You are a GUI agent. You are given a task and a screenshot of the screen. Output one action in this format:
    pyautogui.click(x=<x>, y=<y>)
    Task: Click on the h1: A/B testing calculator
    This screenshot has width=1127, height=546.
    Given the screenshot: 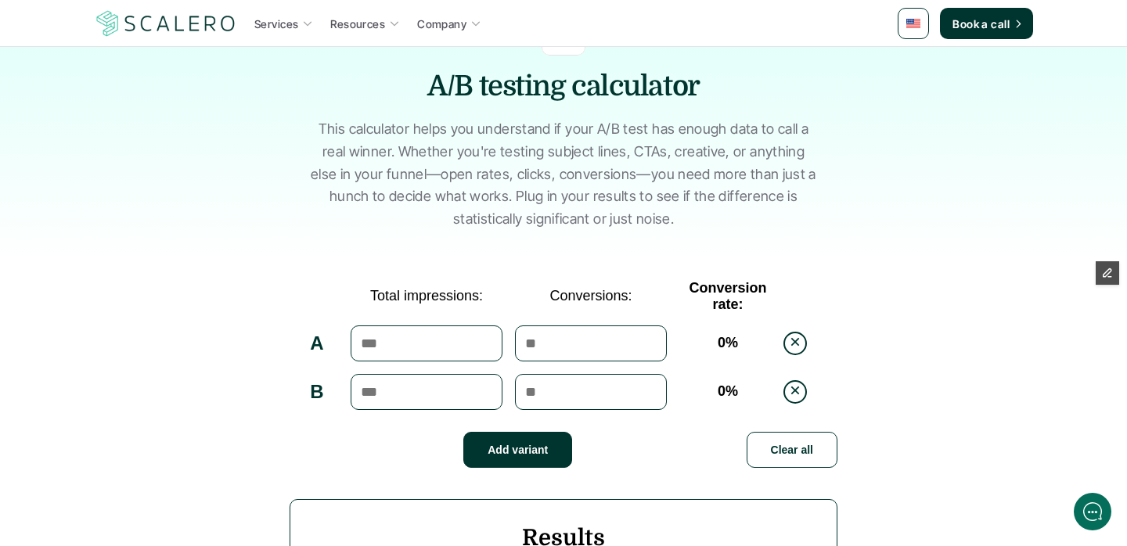 What is the action you would take?
    pyautogui.click(x=564, y=87)
    